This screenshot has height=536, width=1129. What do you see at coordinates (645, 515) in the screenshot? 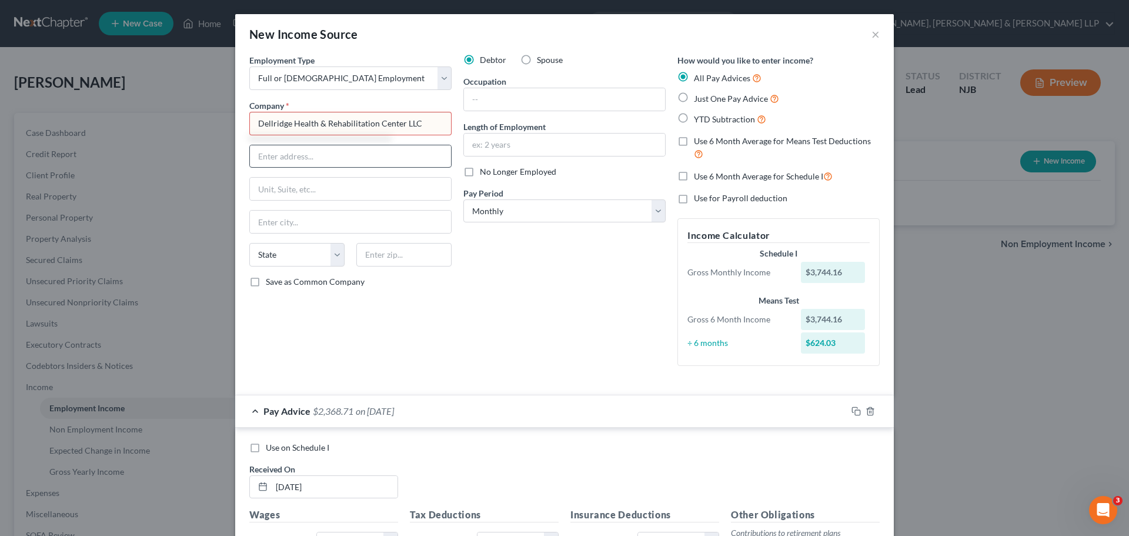
I see `h5: Insurance Deductions` at bounding box center [645, 515].